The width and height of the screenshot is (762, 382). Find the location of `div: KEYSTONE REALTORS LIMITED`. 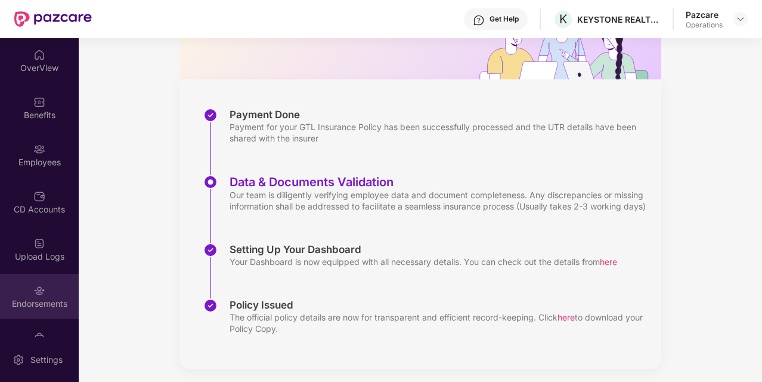

div: KEYSTONE REALTORS LIMITED is located at coordinates (619, 19).